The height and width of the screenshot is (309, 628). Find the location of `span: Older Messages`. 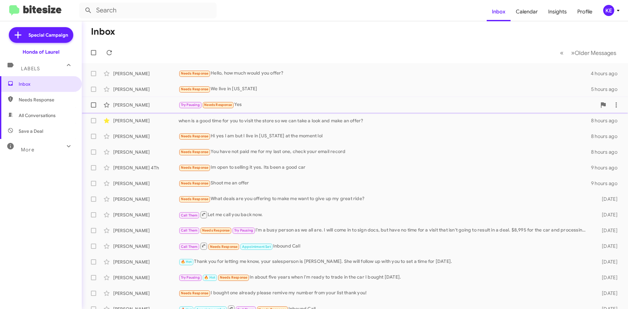

span: Older Messages is located at coordinates (595, 53).